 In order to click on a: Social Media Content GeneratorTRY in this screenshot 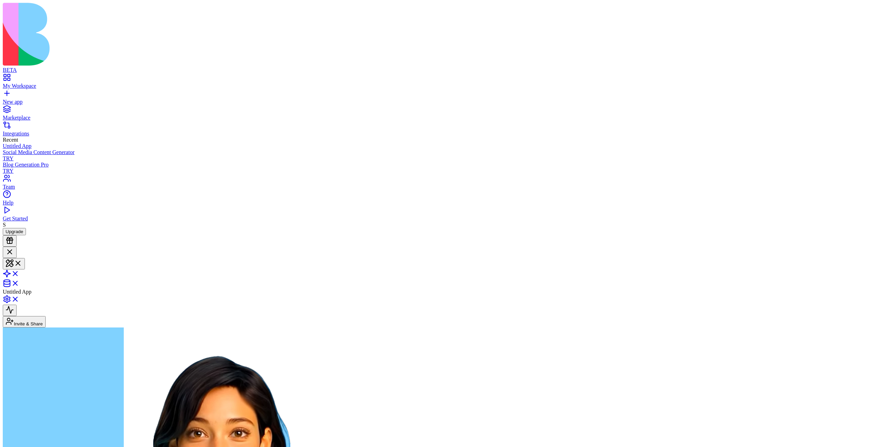, I will do `click(442, 156)`.